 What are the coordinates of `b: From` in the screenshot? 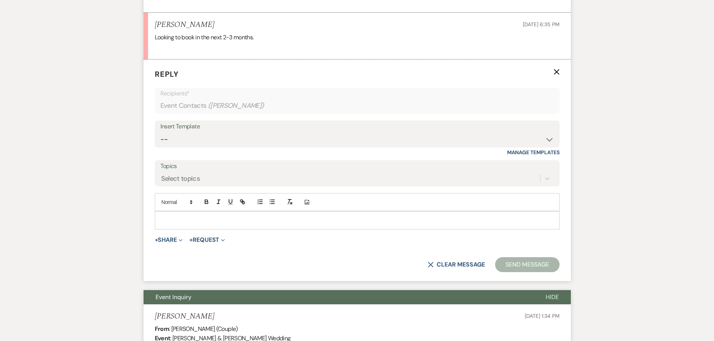 It's located at (162, 329).